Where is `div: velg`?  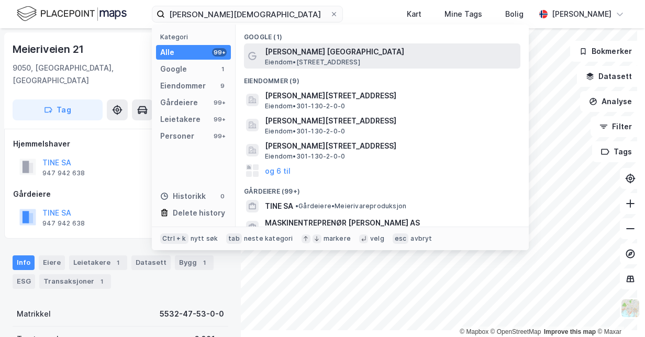
div: velg is located at coordinates (377, 239).